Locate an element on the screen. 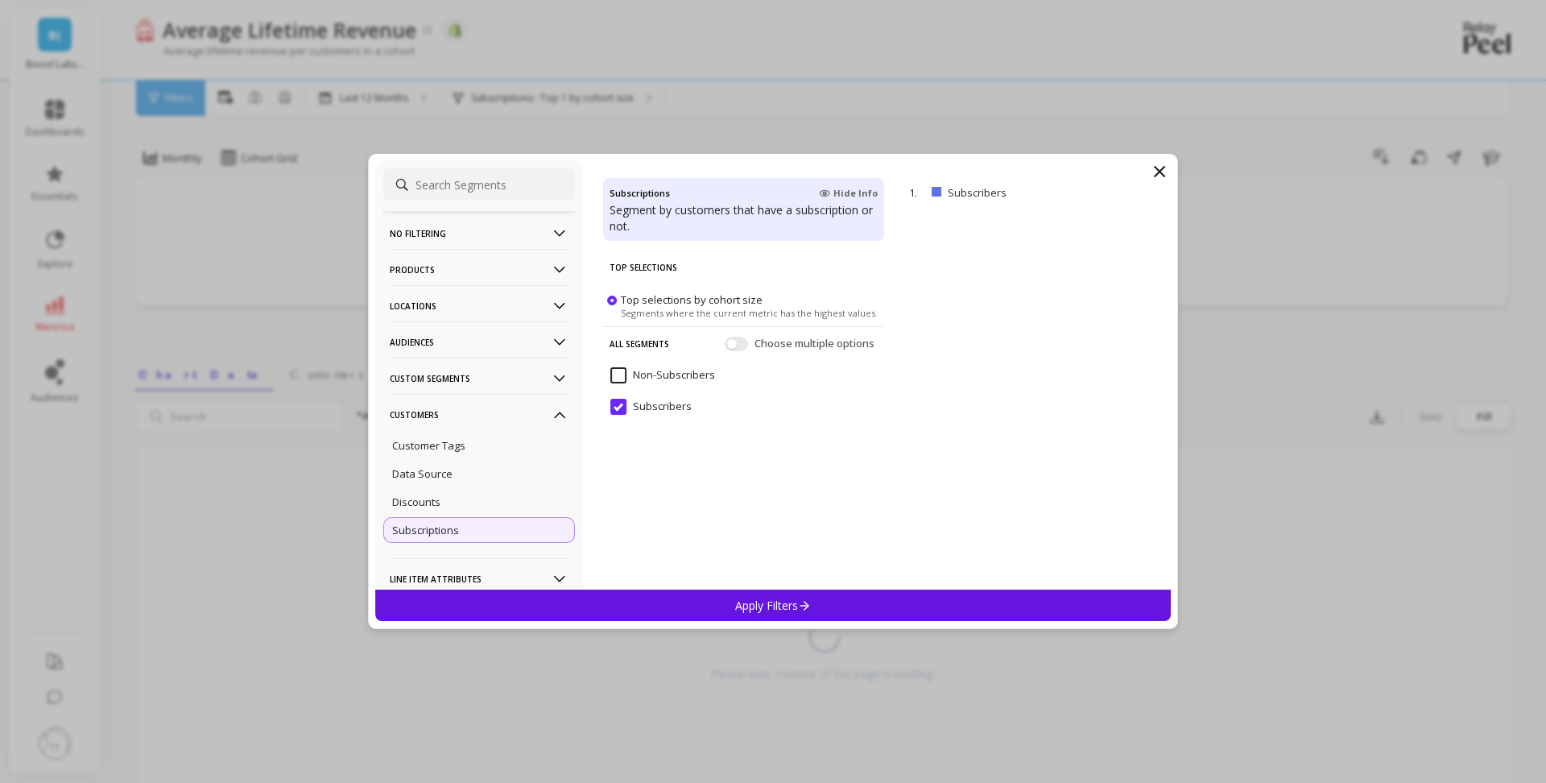 The width and height of the screenshot is (1546, 783). p: Locations is located at coordinates (479, 305).